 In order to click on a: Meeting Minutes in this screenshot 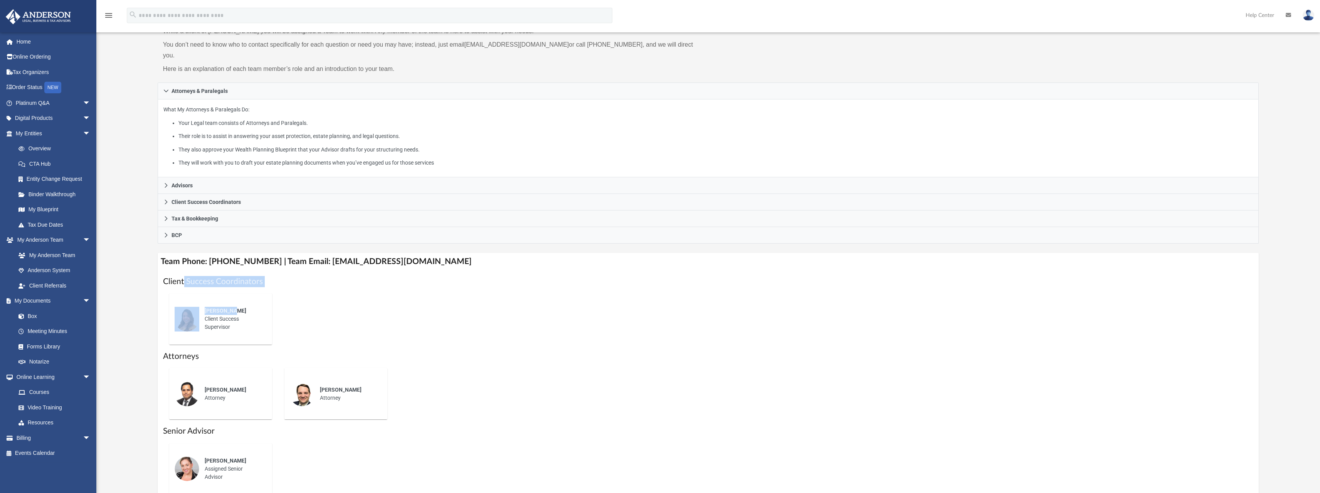, I will do `click(54, 332)`.